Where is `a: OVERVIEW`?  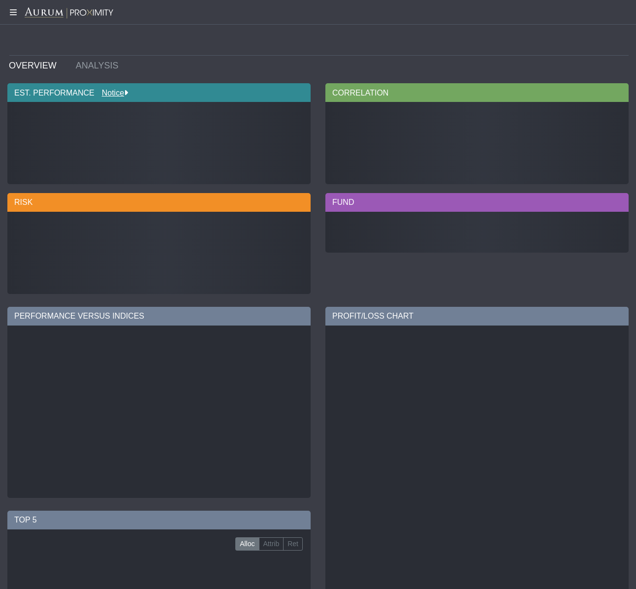 a: OVERVIEW is located at coordinates (35, 66).